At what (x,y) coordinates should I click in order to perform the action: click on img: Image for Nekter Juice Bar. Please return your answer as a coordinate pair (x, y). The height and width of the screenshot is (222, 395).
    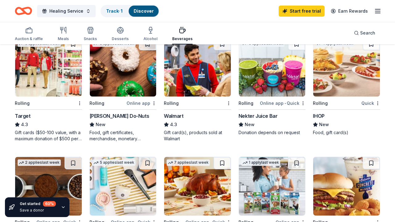
    Looking at the image, I should click on (272, 67).